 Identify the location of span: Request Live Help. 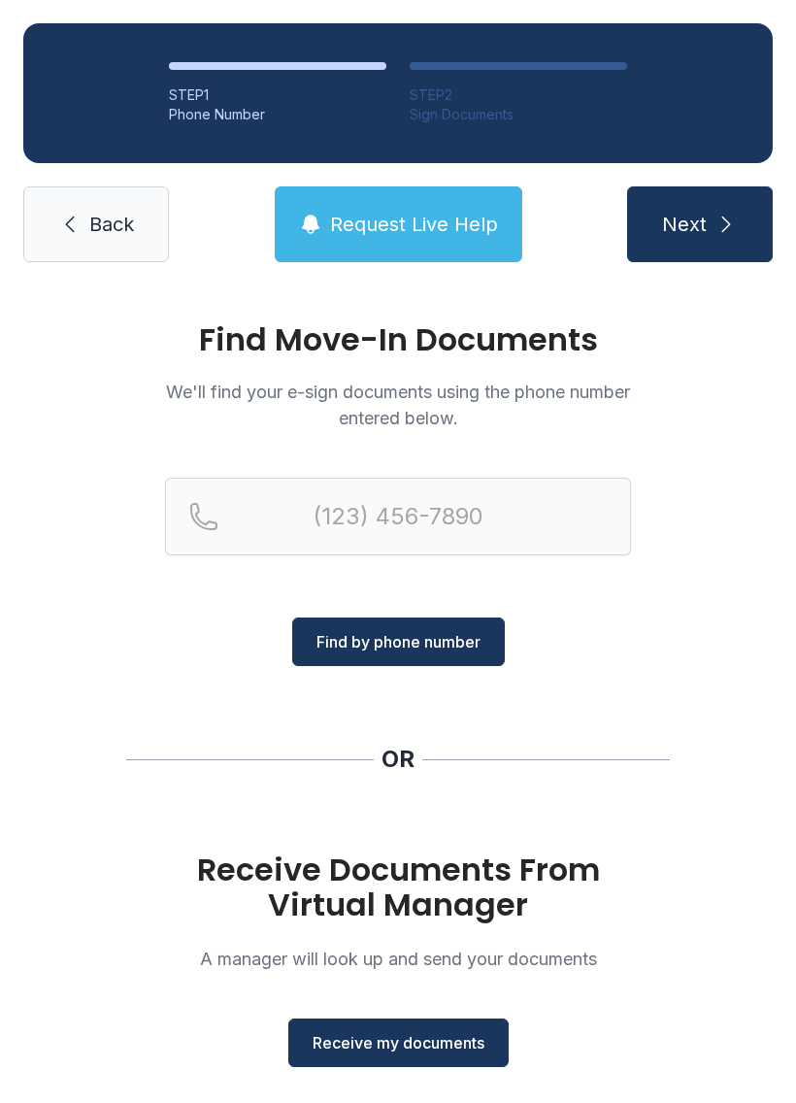
(413, 224).